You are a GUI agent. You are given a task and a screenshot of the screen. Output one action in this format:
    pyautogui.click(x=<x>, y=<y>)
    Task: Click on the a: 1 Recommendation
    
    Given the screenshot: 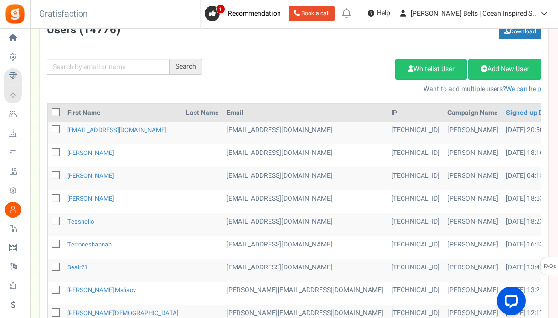 What is the action you would take?
    pyautogui.click(x=245, y=13)
    